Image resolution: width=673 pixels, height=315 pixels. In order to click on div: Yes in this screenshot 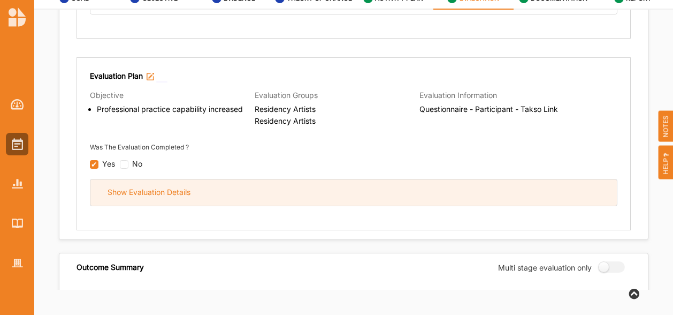, I will do `click(109, 164)`.